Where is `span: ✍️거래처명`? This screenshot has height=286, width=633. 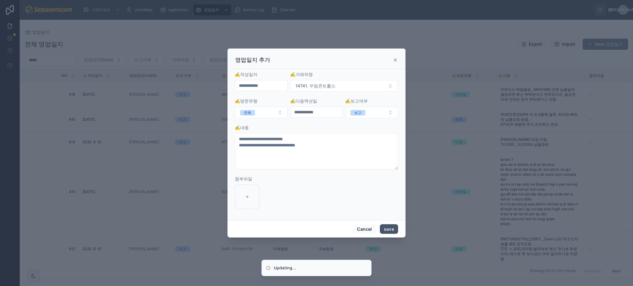 span: ✍️거래처명 is located at coordinates (301, 74).